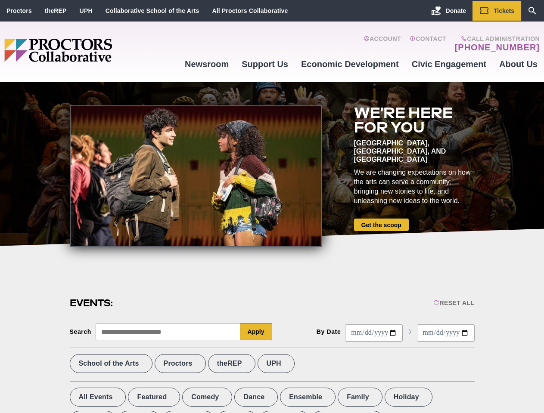 This screenshot has height=413, width=544. What do you see at coordinates (448, 64) in the screenshot?
I see `a: Civic Engagement` at bounding box center [448, 64].